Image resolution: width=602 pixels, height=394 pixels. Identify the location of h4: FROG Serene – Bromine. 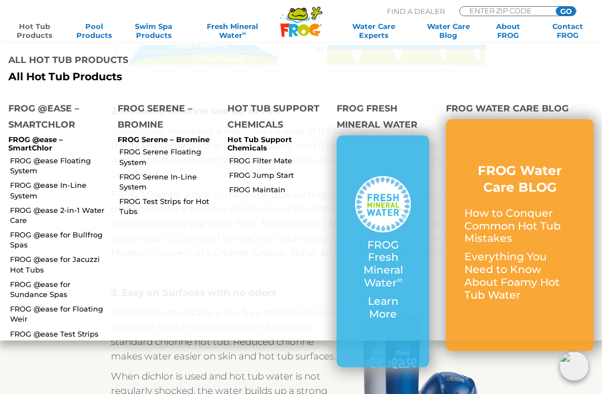
(164, 118).